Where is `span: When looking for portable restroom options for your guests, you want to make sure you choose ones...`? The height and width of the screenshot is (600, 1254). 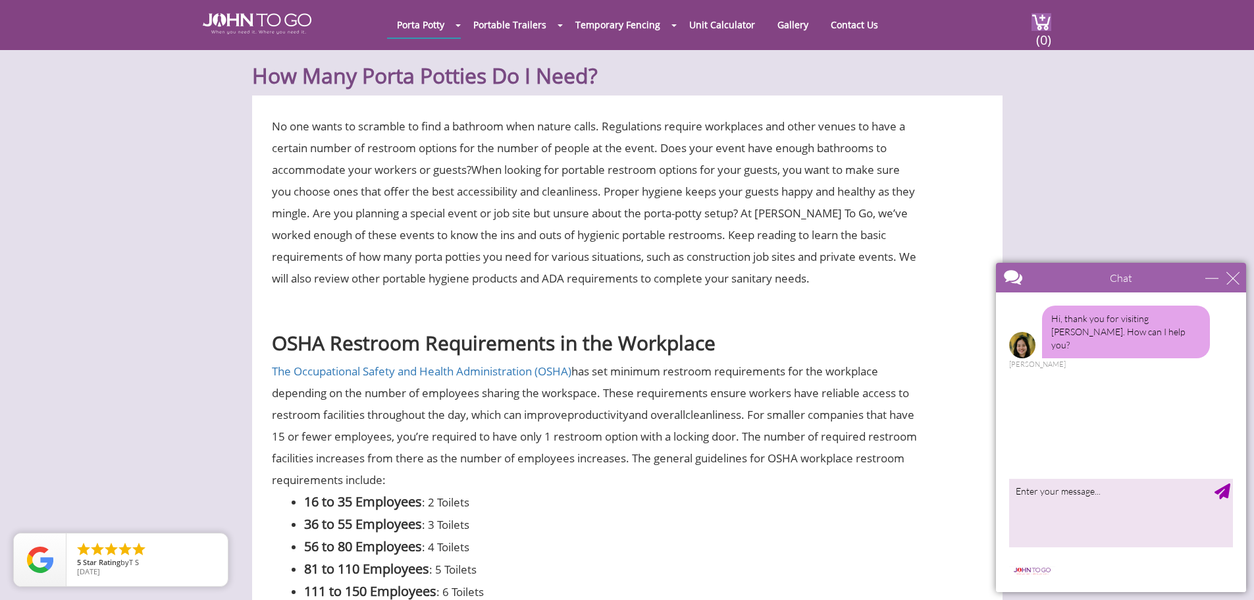
span: When looking for portable restroom options for your guests, you want to make sure you choose ones... is located at coordinates (593, 191).